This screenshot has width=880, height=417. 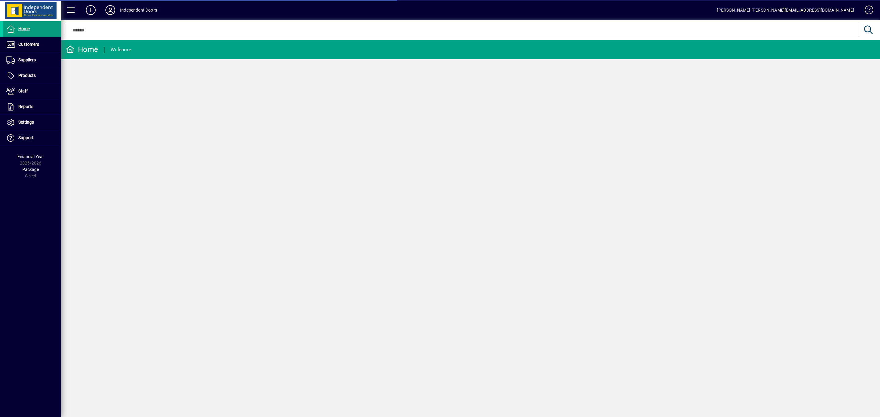 What do you see at coordinates (27, 60) in the screenshot?
I see `span: Suppliers` at bounding box center [27, 60].